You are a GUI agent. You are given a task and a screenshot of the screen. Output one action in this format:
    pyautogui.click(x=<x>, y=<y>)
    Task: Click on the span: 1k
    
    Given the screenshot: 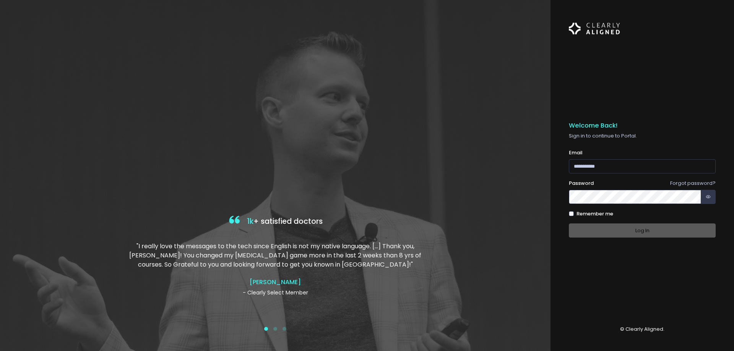 What is the action you would take?
    pyautogui.click(x=250, y=221)
    